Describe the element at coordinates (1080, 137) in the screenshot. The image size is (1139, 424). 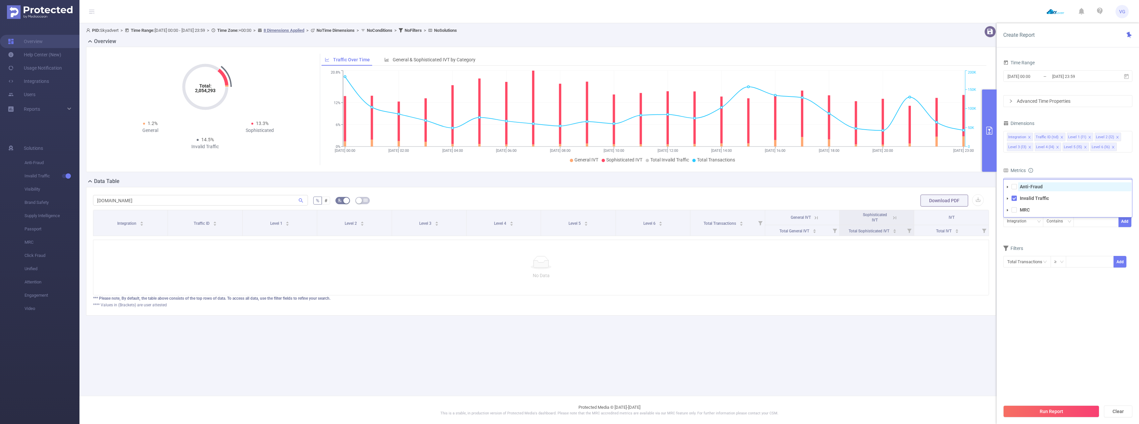
I see `li: Level 1 (l1)` at that location.